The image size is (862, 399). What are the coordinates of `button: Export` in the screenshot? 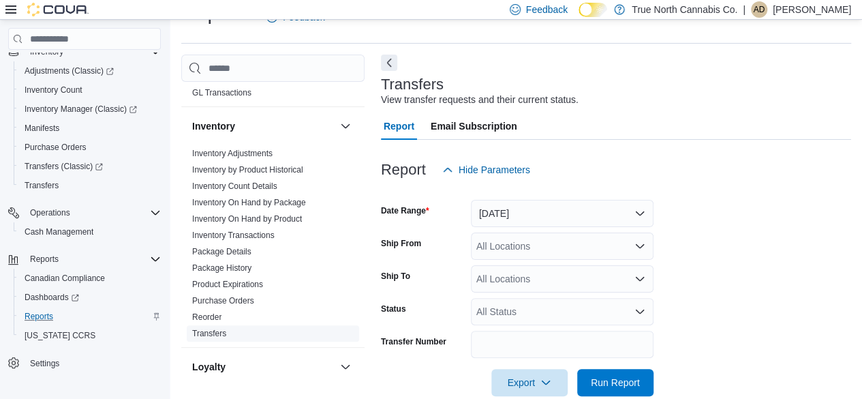 It's located at (530, 382).